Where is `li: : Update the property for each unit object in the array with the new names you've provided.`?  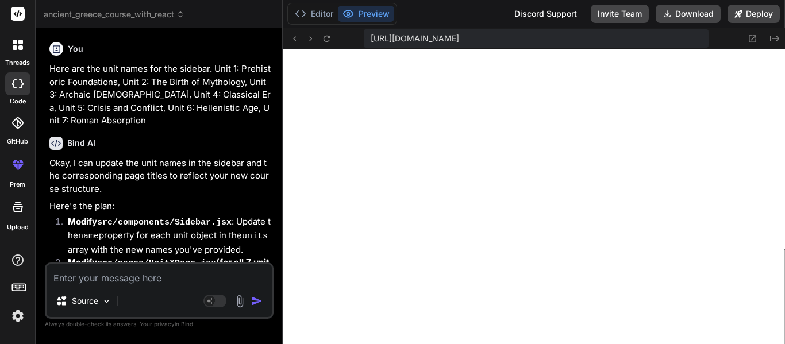 li: : Update the property for each unit object in the array with the new names you've provided. is located at coordinates (165, 236).